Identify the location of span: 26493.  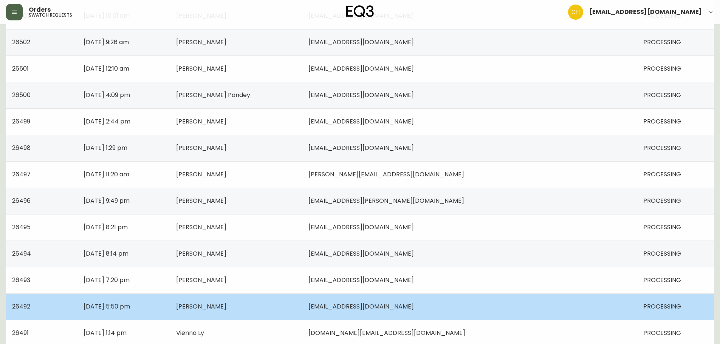
(21, 280).